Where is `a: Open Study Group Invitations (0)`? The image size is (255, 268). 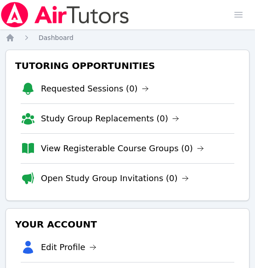
a: Open Study Group Invitations (0) is located at coordinates (115, 178).